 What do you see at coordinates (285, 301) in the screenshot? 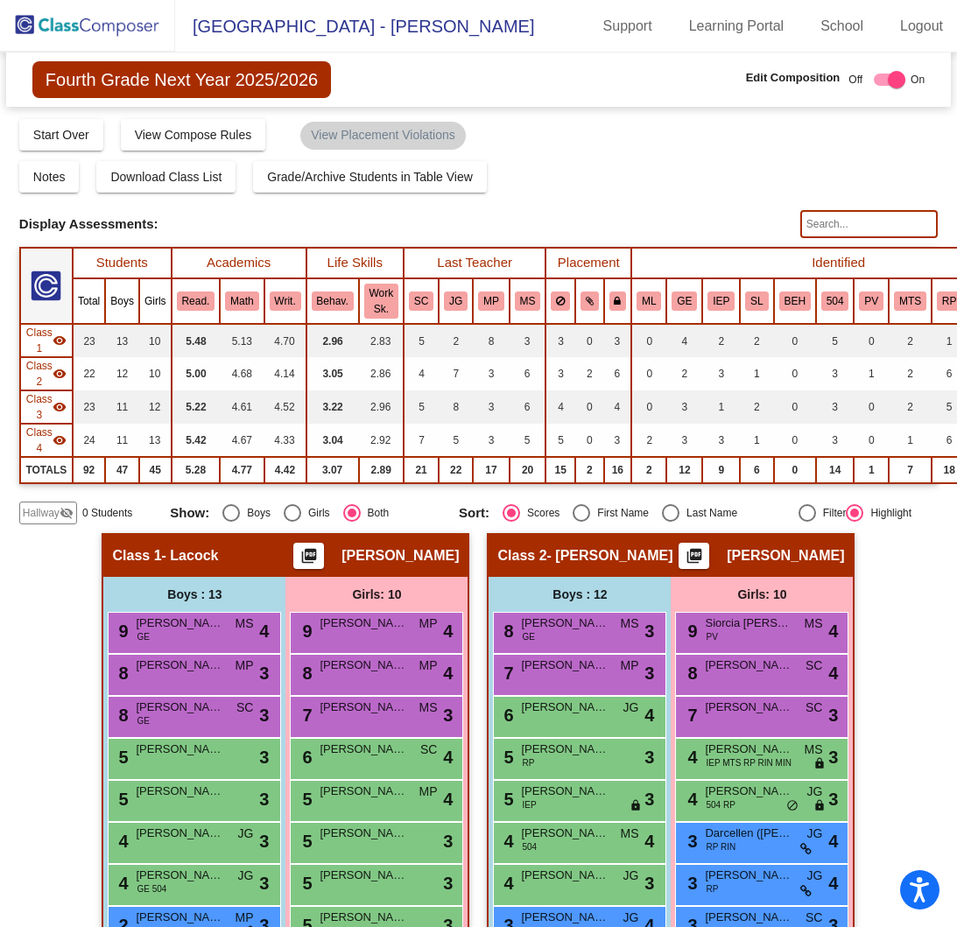
I see `button: Writ.` at bounding box center [285, 301].